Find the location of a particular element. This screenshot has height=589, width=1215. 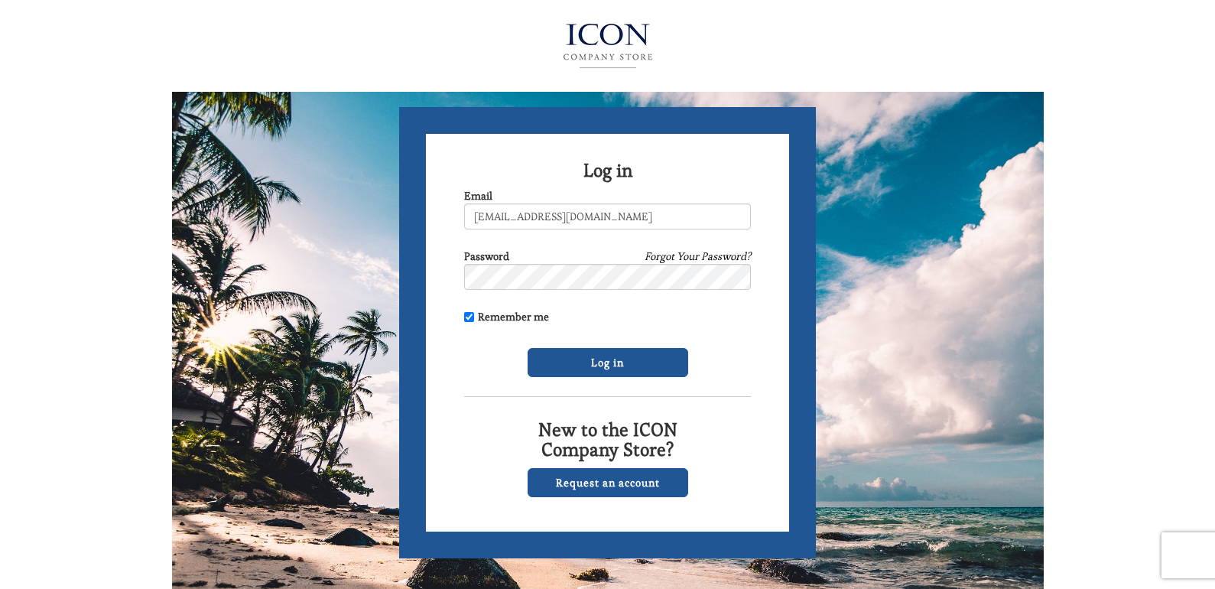

a: Forgot Your Password? is located at coordinates (697, 256).